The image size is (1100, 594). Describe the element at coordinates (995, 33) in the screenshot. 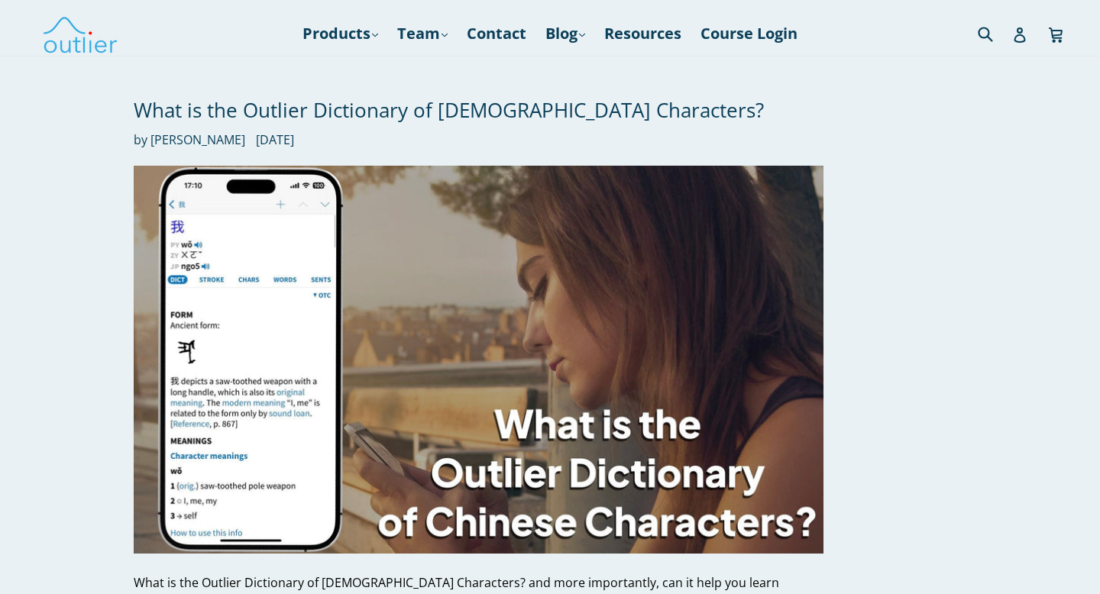

I see `input: Search` at that location.